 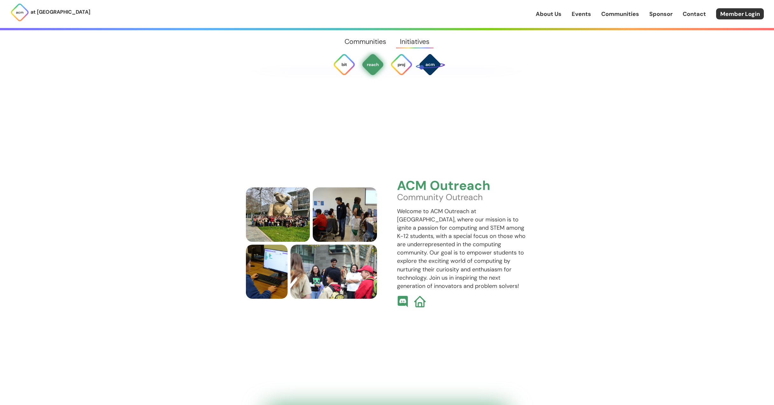 I want to click on a: Sponsor, so click(x=661, y=14).